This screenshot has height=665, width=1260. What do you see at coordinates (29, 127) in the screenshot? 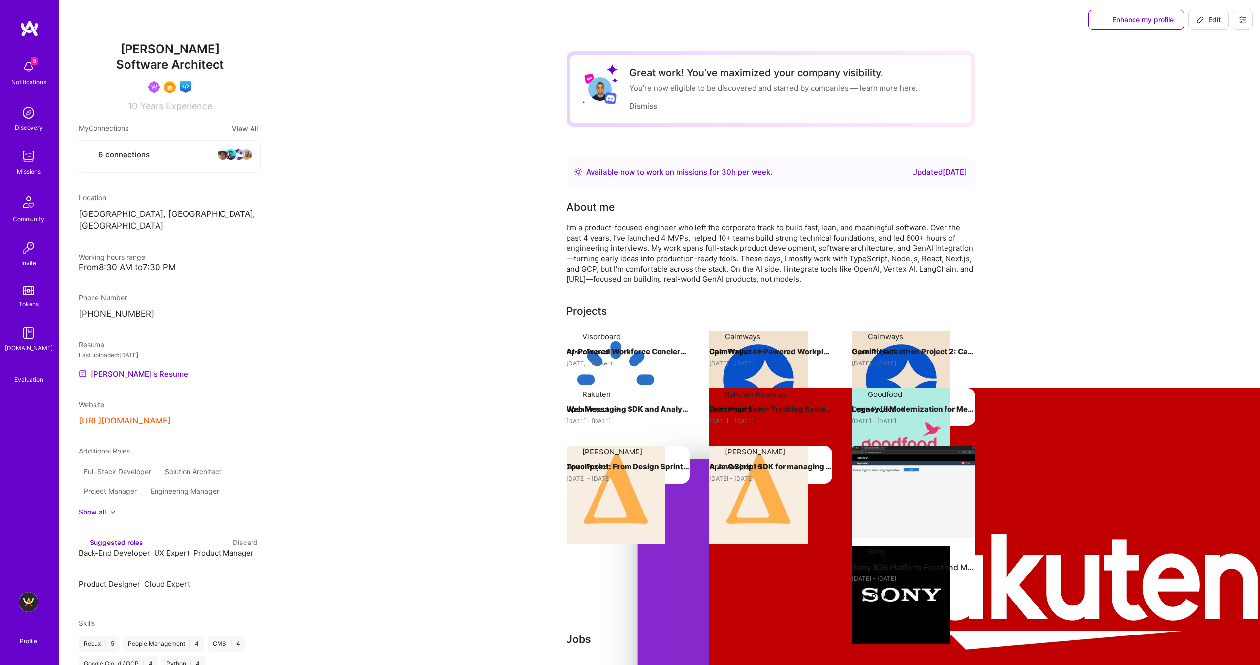
I see `div: Discovery` at bounding box center [29, 127].